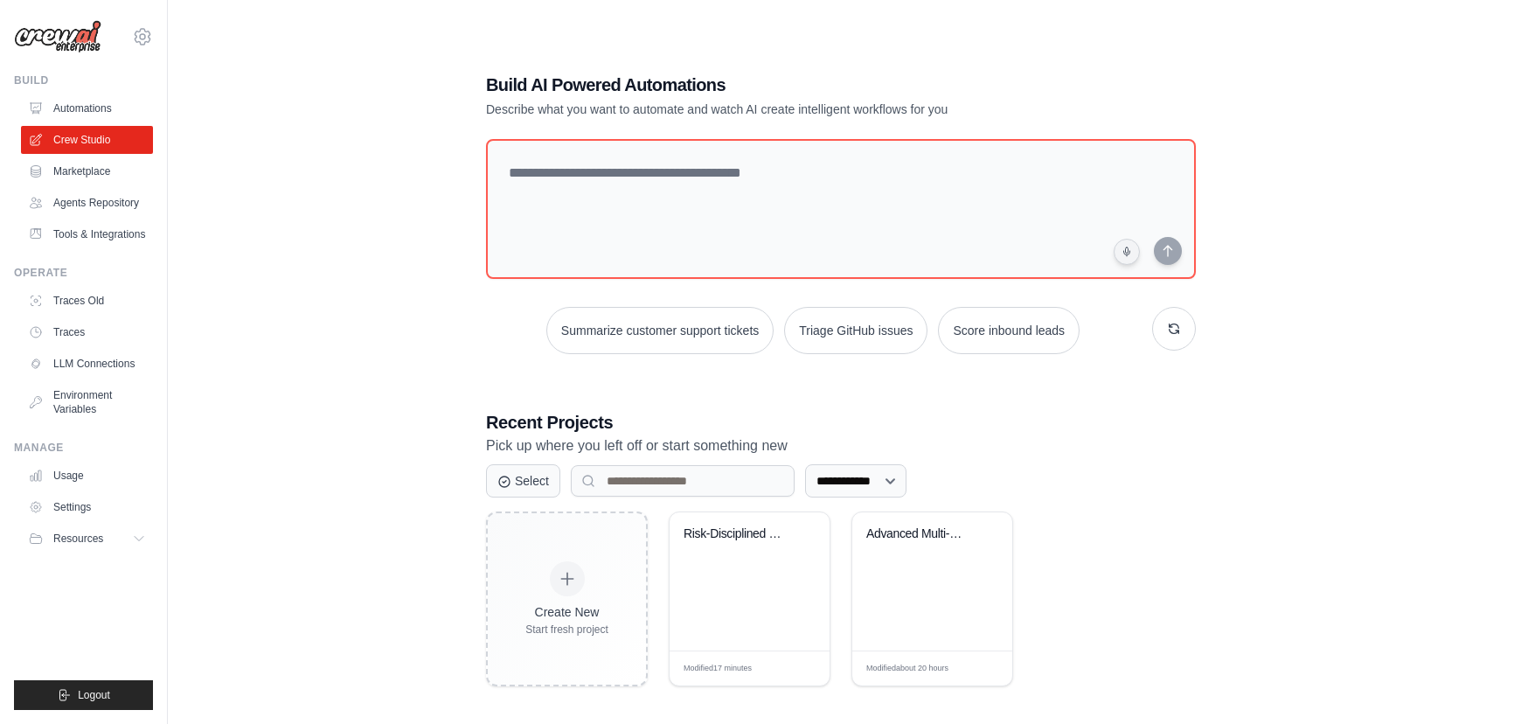 This screenshot has width=1514, height=724. Describe the element at coordinates (87, 171) in the screenshot. I see `a: Marketplace` at that location.